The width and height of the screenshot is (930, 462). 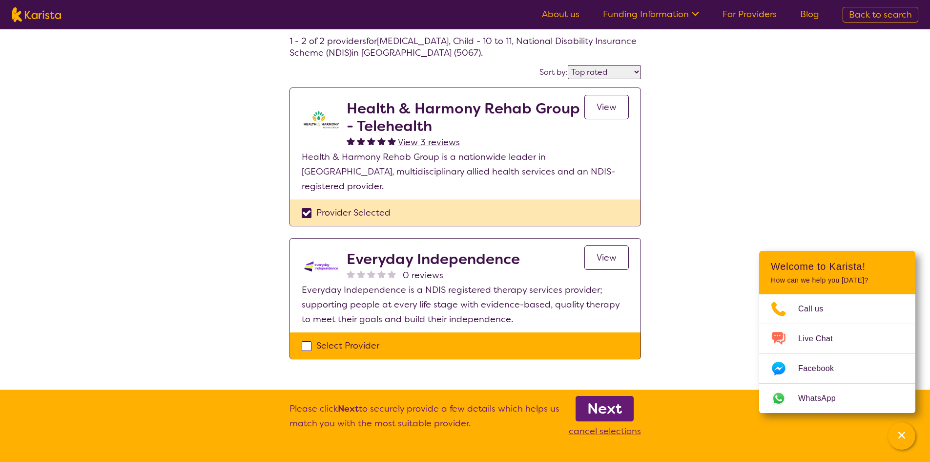 What do you see at coordinates (838, 353) in the screenshot?
I see `ul: Choose channel` at bounding box center [838, 353].